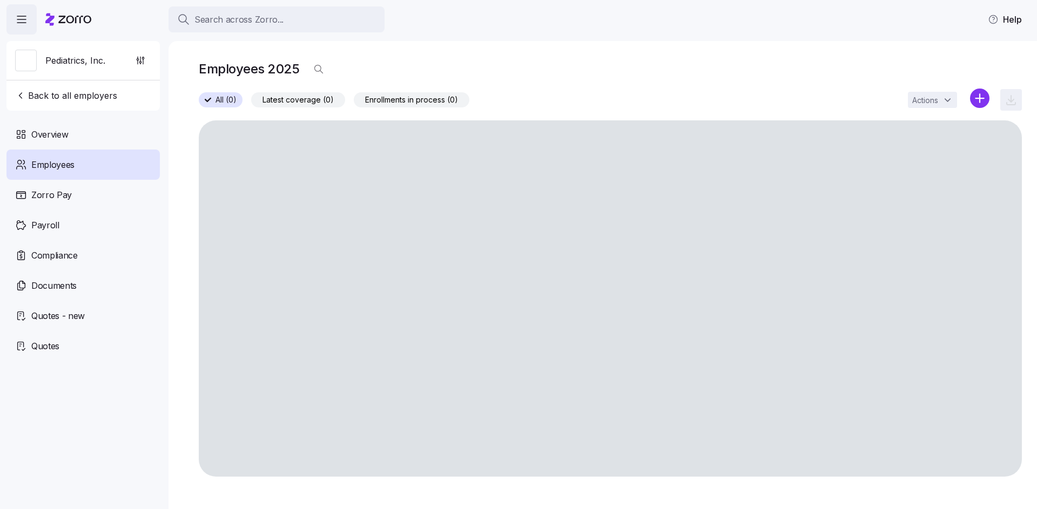 The height and width of the screenshot is (509, 1037). Describe the element at coordinates (83, 225) in the screenshot. I see `a: Payroll` at that location.